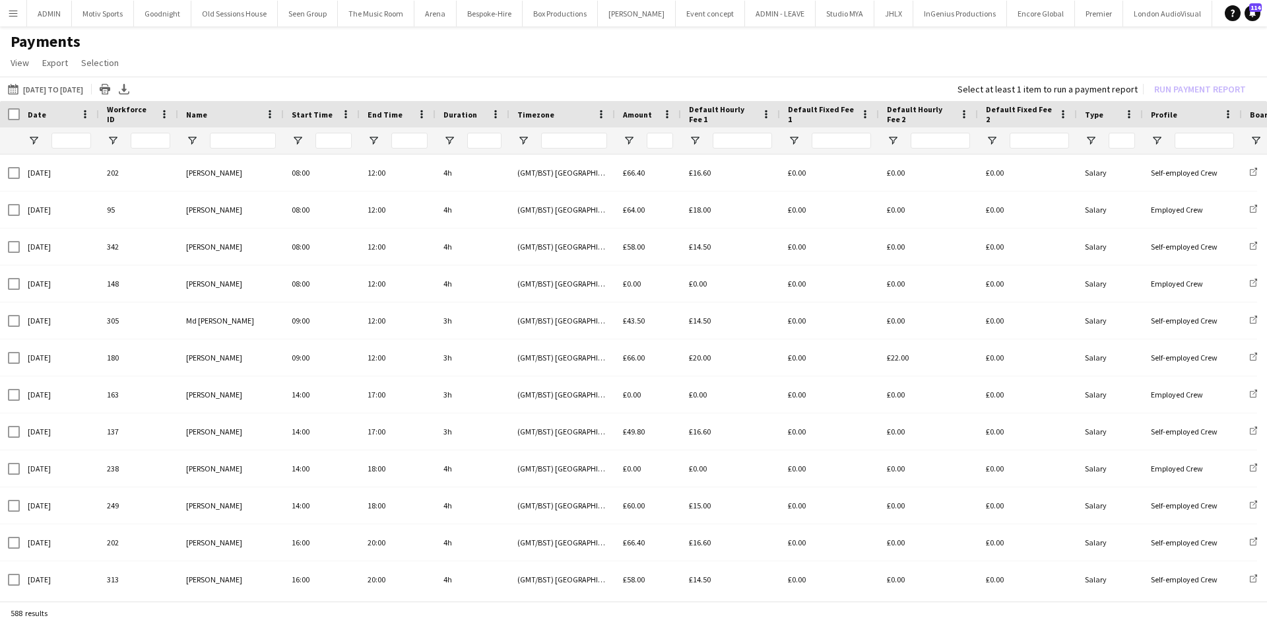 This screenshot has width=1267, height=624. What do you see at coordinates (321, 357) in the screenshot?
I see `div: 09:00` at bounding box center [321, 357].